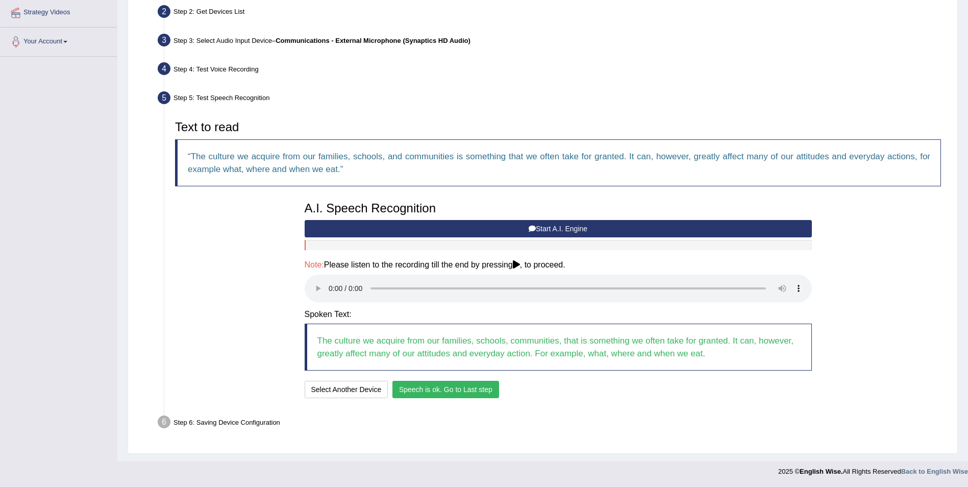 The width and height of the screenshot is (968, 487). I want to click on strong: English Wise., so click(821, 471).